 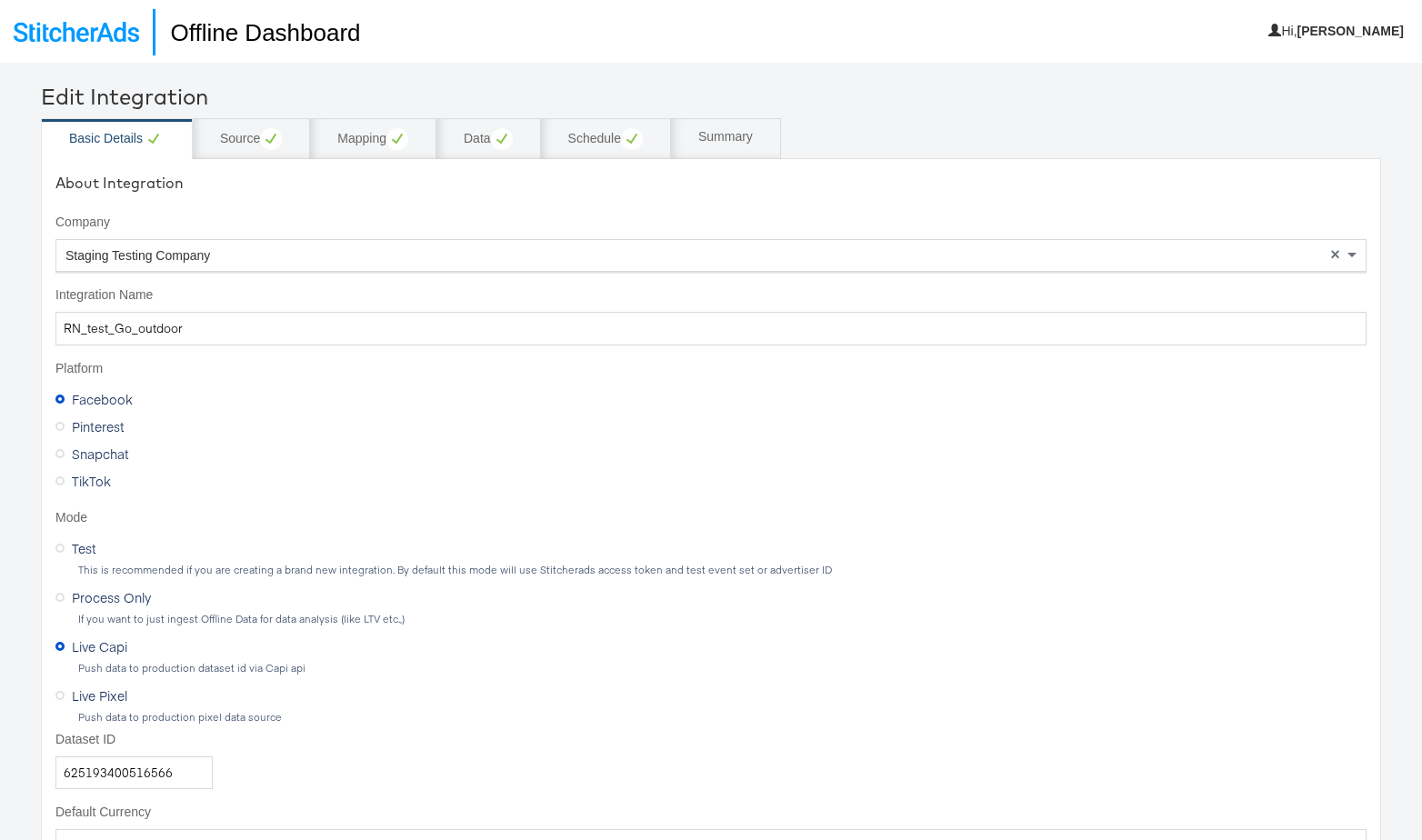 I want to click on div: About Integration, so click(x=711, y=183).